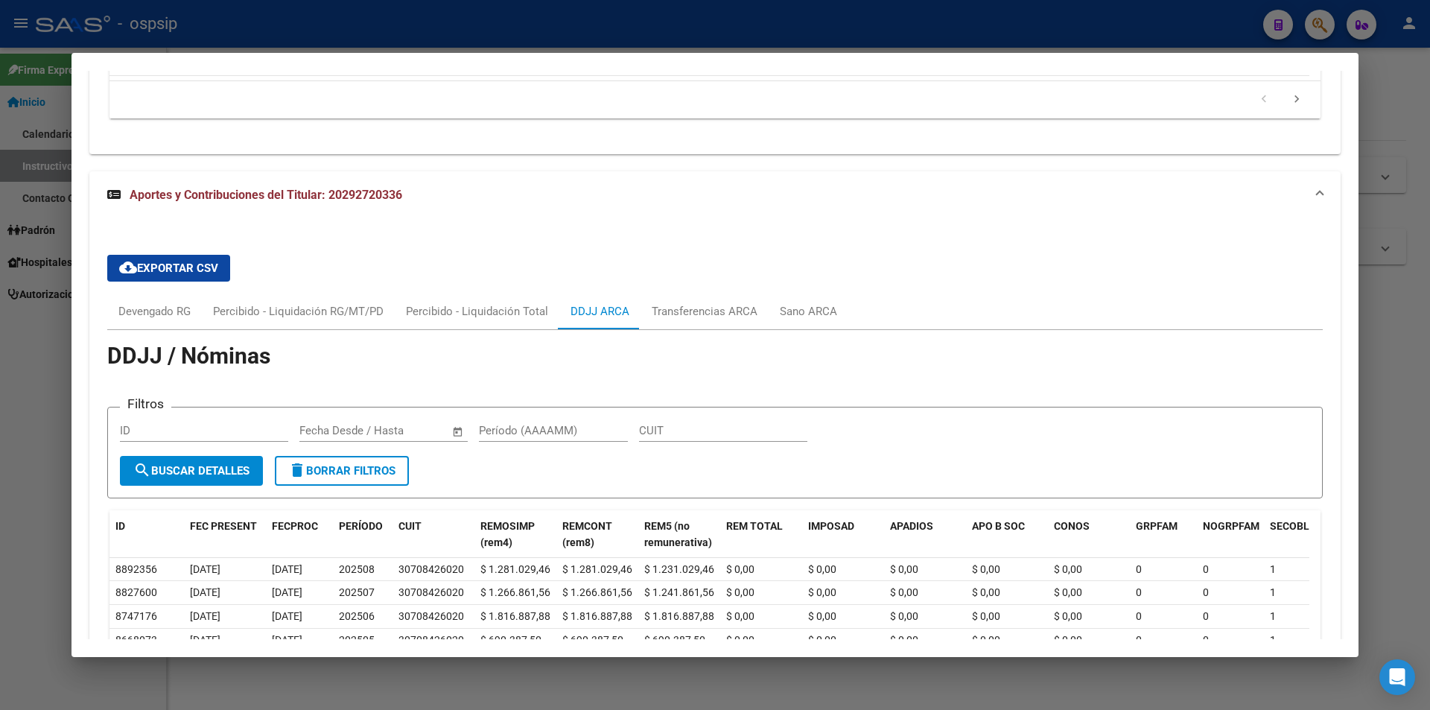 The width and height of the screenshot is (1430, 710). I want to click on span: 202505, so click(357, 640).